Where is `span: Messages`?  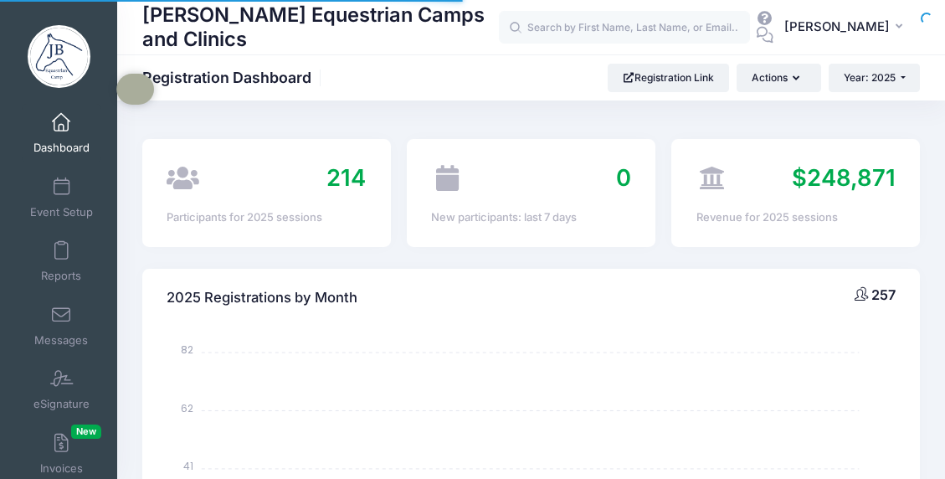
span: Messages is located at coordinates (61, 340).